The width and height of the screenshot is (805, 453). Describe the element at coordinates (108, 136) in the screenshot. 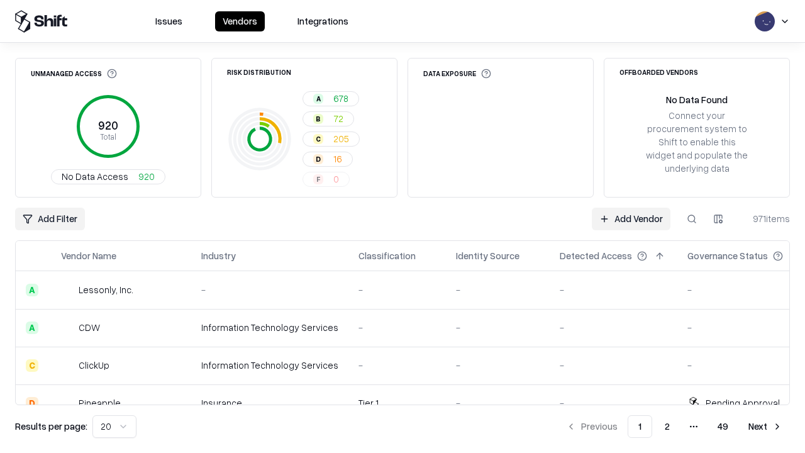

I see `tspan: Total` at that location.